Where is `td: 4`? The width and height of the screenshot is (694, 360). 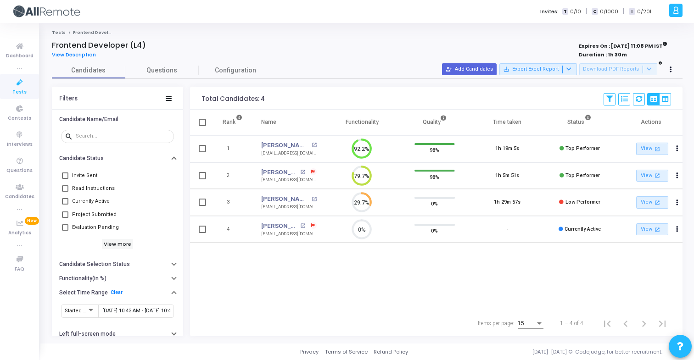 td: 4 is located at coordinates (232, 229).